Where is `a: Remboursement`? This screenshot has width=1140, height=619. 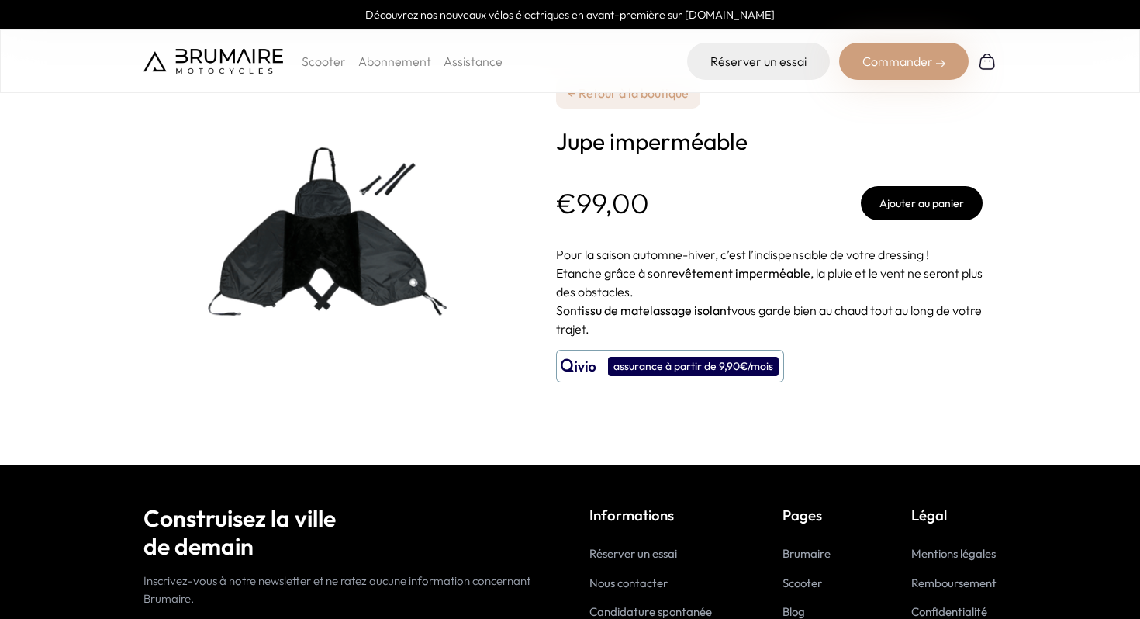
a: Remboursement is located at coordinates (954, 583).